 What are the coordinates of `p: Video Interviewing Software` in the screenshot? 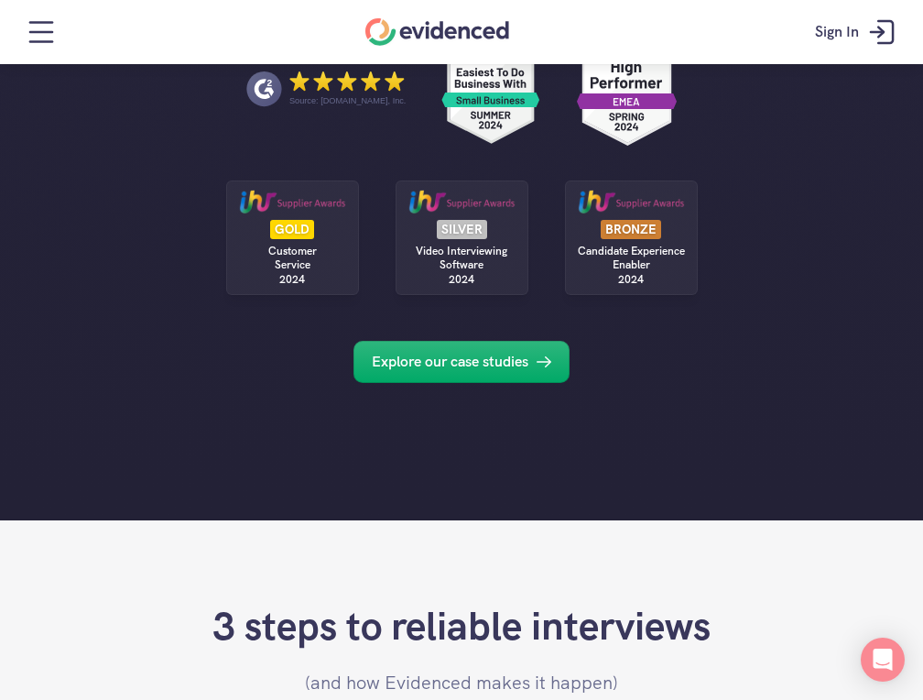 It's located at (462, 257).